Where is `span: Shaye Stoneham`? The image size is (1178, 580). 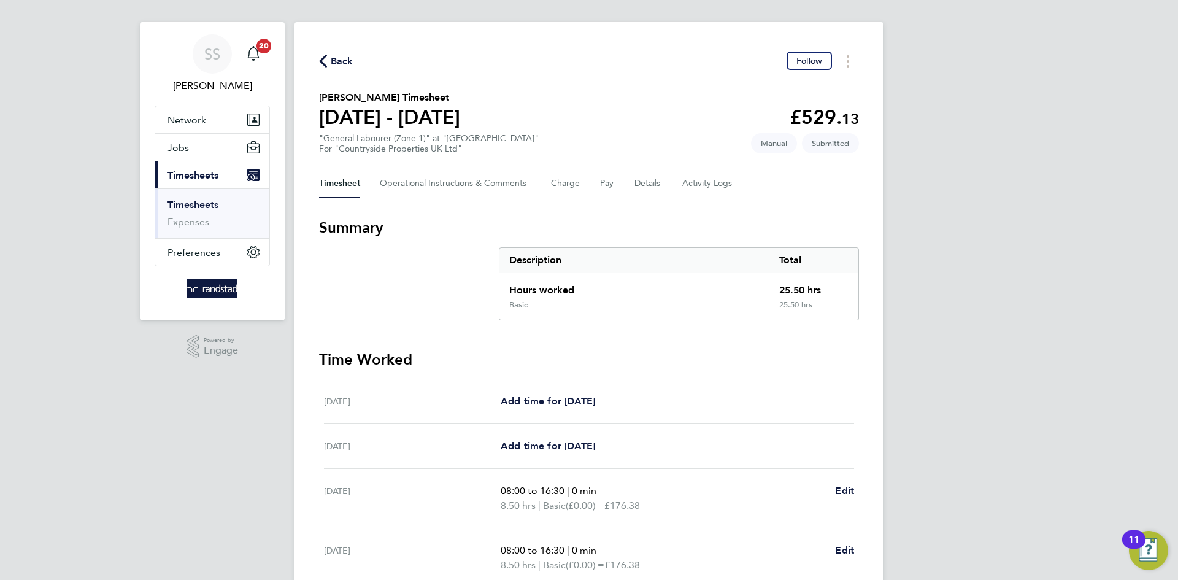
span: Shaye Stoneham is located at coordinates (212, 86).